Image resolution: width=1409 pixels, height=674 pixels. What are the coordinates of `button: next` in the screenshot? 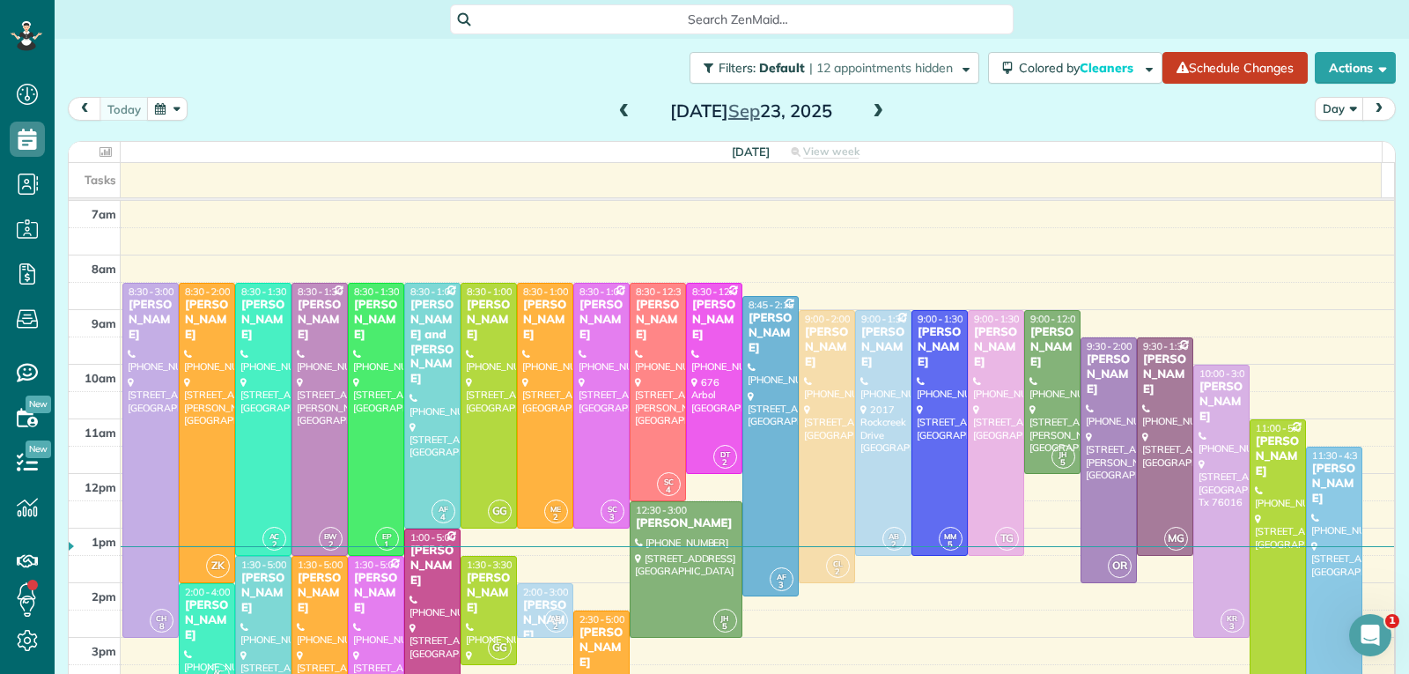 It's located at (1379, 108).